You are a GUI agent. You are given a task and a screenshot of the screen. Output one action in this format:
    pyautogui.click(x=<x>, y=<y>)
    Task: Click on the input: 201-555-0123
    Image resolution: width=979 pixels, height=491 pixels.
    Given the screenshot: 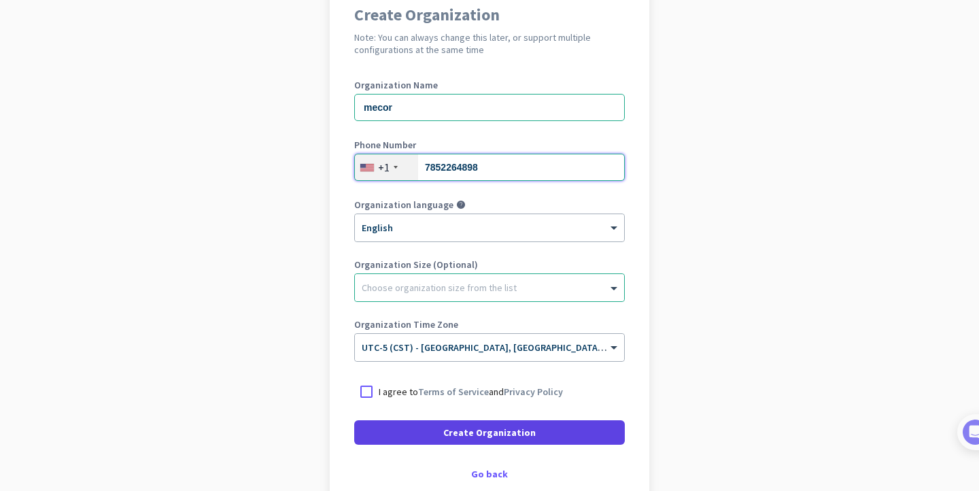 What is the action you would take?
    pyautogui.click(x=490, y=167)
    